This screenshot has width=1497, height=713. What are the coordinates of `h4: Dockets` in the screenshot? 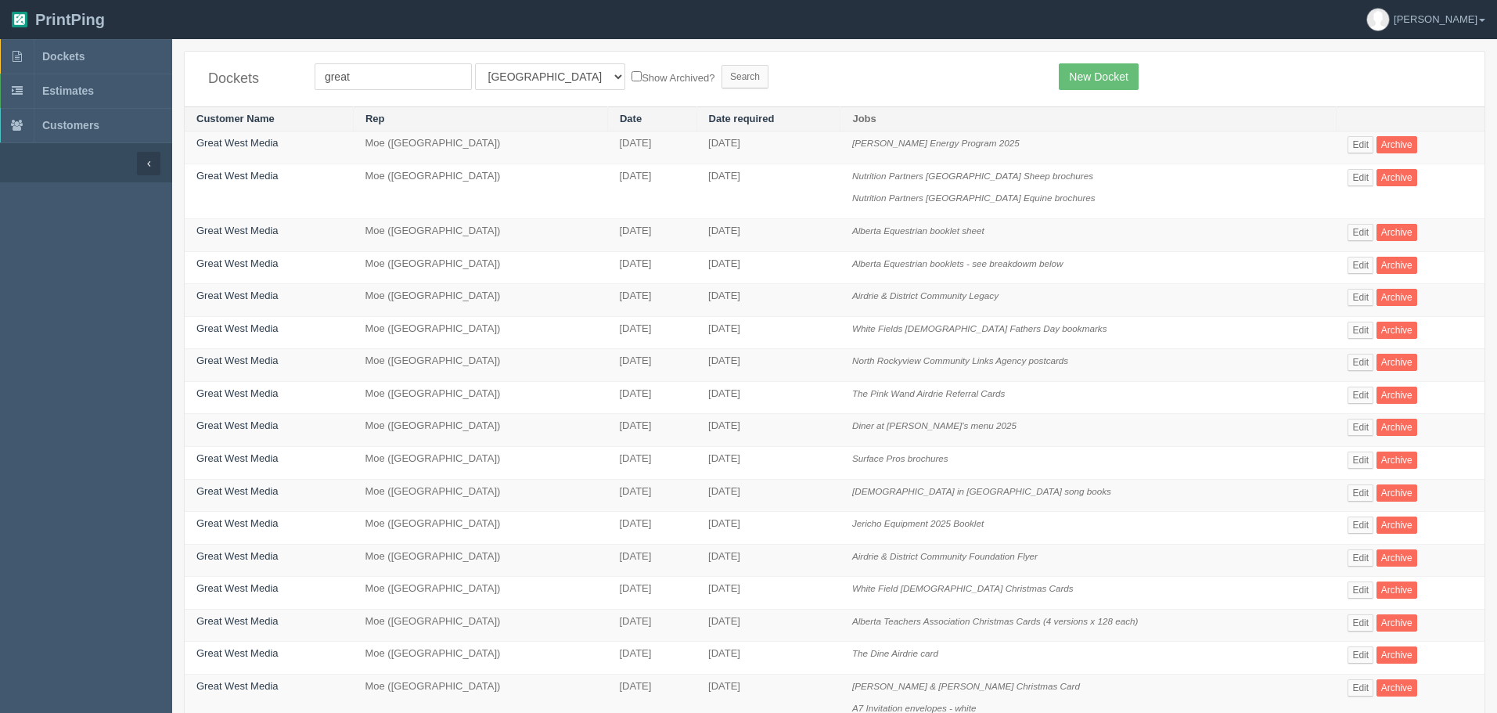 It's located at (250, 79).